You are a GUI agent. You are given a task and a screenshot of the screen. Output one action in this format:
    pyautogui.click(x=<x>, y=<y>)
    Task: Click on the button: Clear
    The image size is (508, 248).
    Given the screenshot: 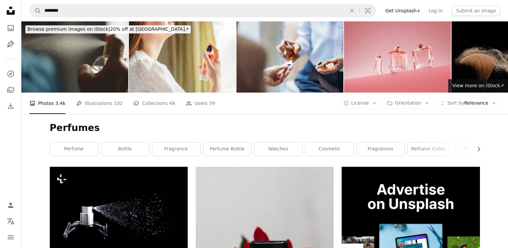 What is the action you would take?
    pyautogui.click(x=352, y=11)
    